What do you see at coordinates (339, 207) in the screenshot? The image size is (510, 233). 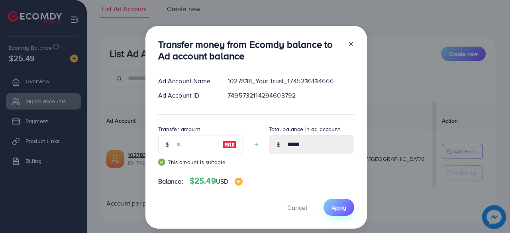 I see `button: Apply` at bounding box center [339, 207].